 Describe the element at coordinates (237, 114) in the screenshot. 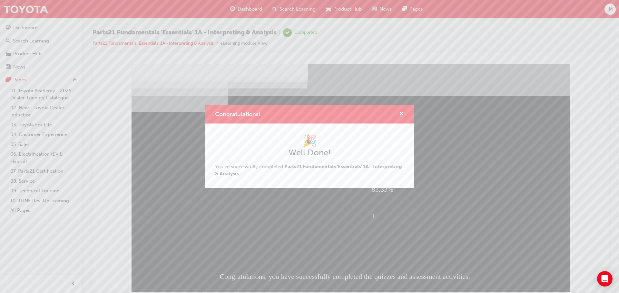

I see `span: Congratulations!` at that location.